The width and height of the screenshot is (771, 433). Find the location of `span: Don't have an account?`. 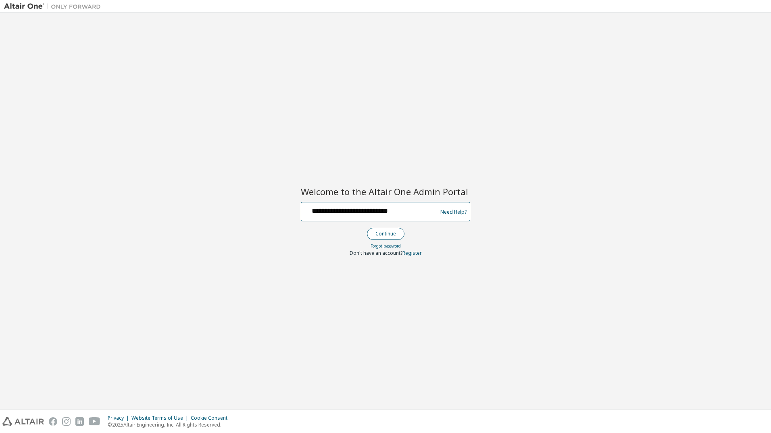

span: Don't have an account? is located at coordinates (376, 253).